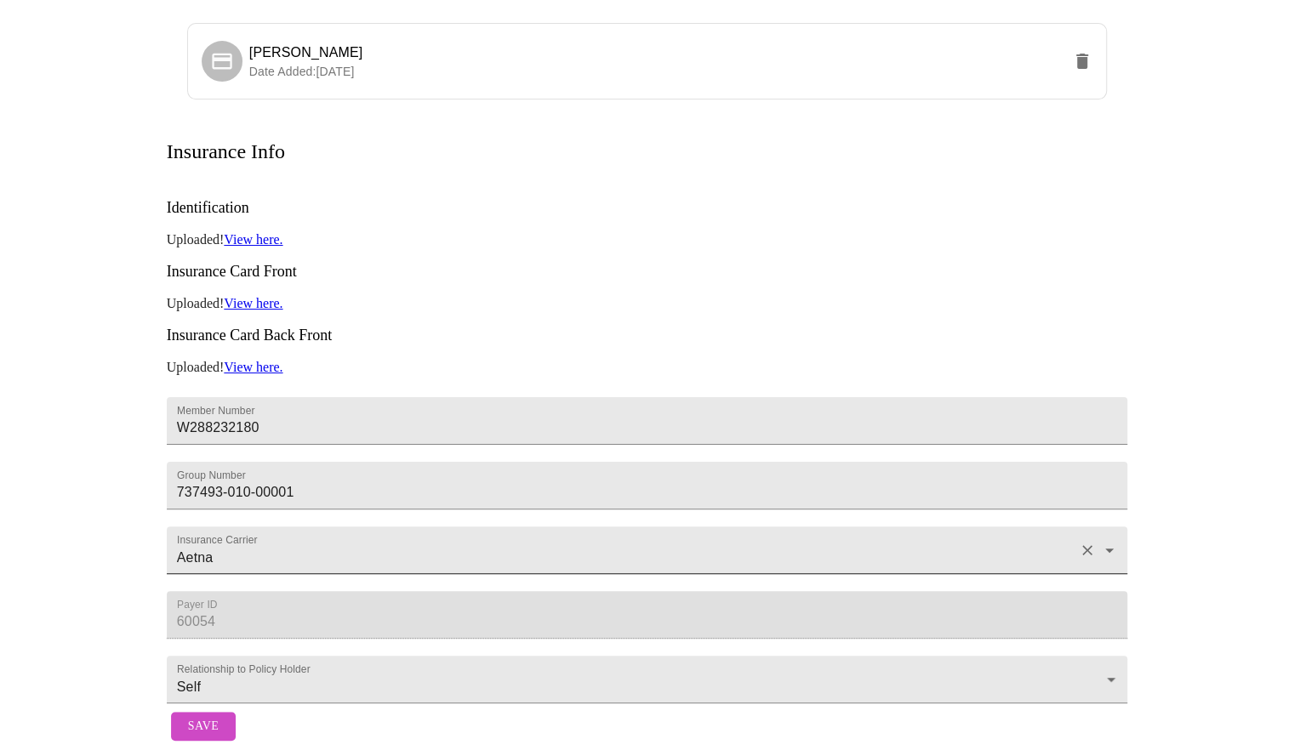 This screenshot has height=756, width=1294. Describe the element at coordinates (1087, 550) in the screenshot. I see `button: Clear` at that location.